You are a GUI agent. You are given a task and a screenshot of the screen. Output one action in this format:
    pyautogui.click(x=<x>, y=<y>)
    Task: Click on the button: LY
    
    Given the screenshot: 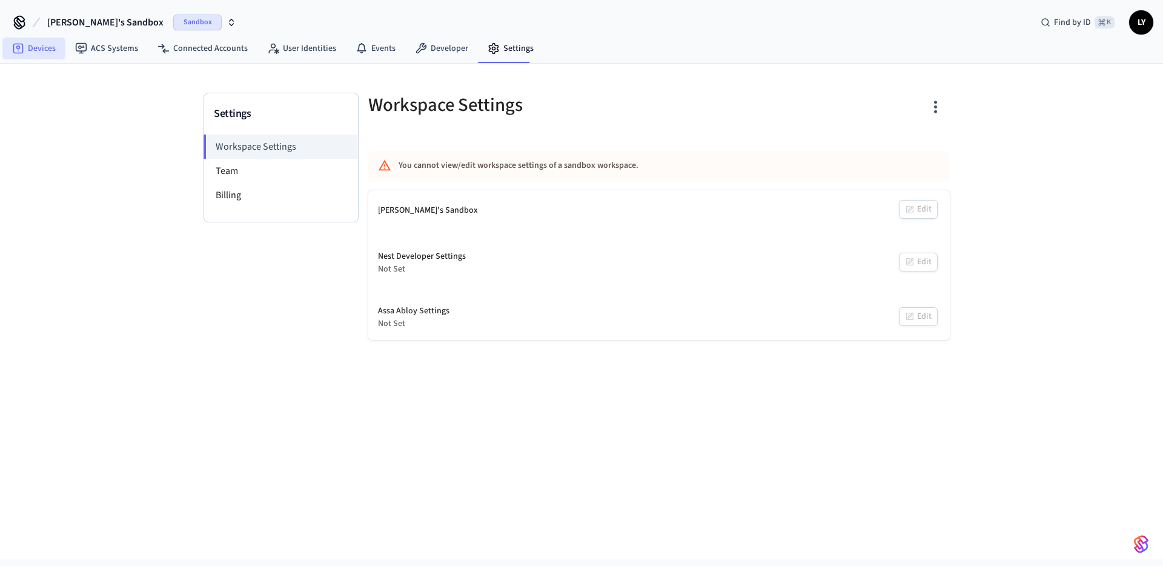 What is the action you would take?
    pyautogui.click(x=1141, y=22)
    